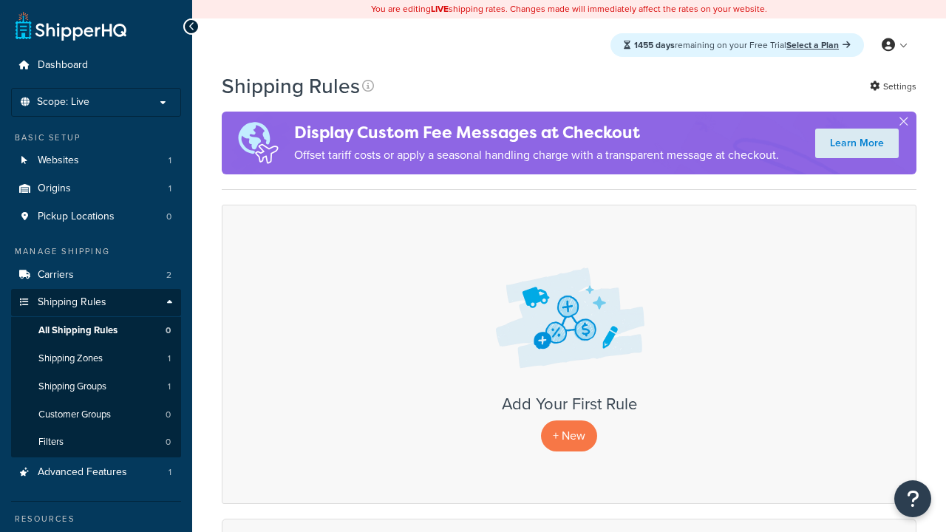 Image resolution: width=946 pixels, height=532 pixels. I want to click on li: All Shipping Rules, so click(96, 330).